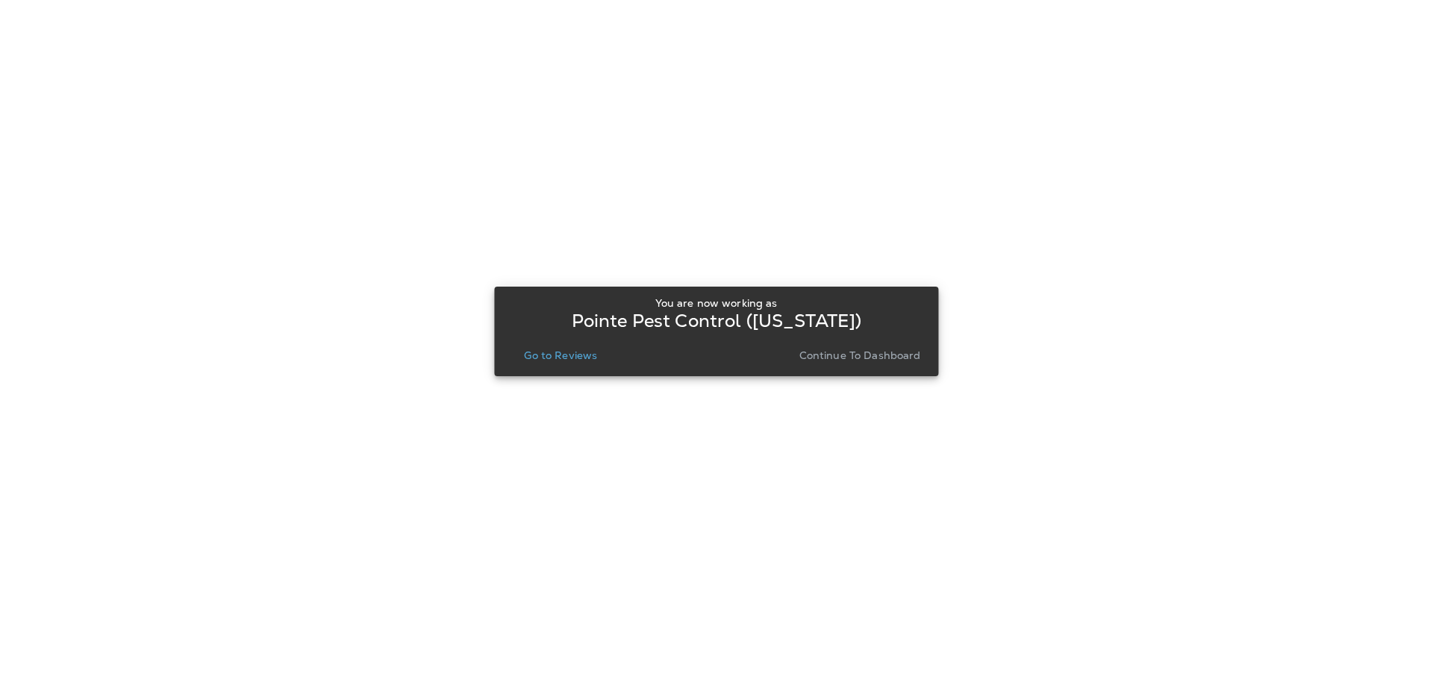  Describe the element at coordinates (716, 303) in the screenshot. I see `p: You are now working as` at that location.